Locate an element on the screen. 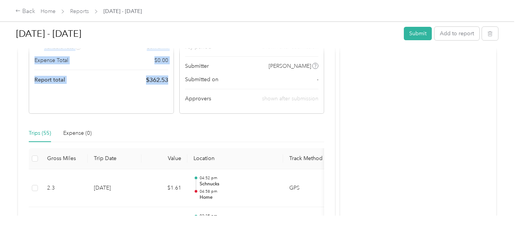 This screenshot has height=229, width=518. span: shown after submission is located at coordinates (290, 98).